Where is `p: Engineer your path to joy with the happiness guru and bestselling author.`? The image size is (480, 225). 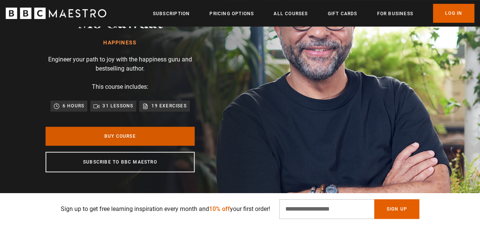
p: Engineer your path to joy with the happiness guru and bestselling author. is located at coordinates (120, 64).